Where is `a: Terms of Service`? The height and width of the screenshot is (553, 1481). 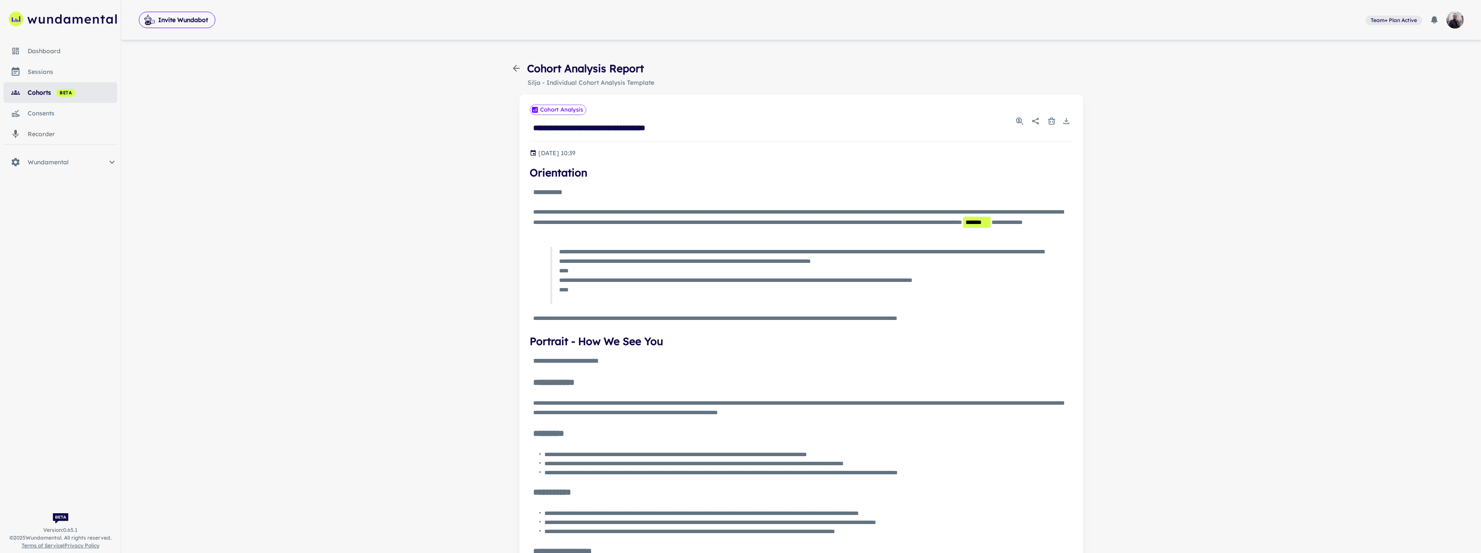 a: Terms of Service is located at coordinates (42, 545).